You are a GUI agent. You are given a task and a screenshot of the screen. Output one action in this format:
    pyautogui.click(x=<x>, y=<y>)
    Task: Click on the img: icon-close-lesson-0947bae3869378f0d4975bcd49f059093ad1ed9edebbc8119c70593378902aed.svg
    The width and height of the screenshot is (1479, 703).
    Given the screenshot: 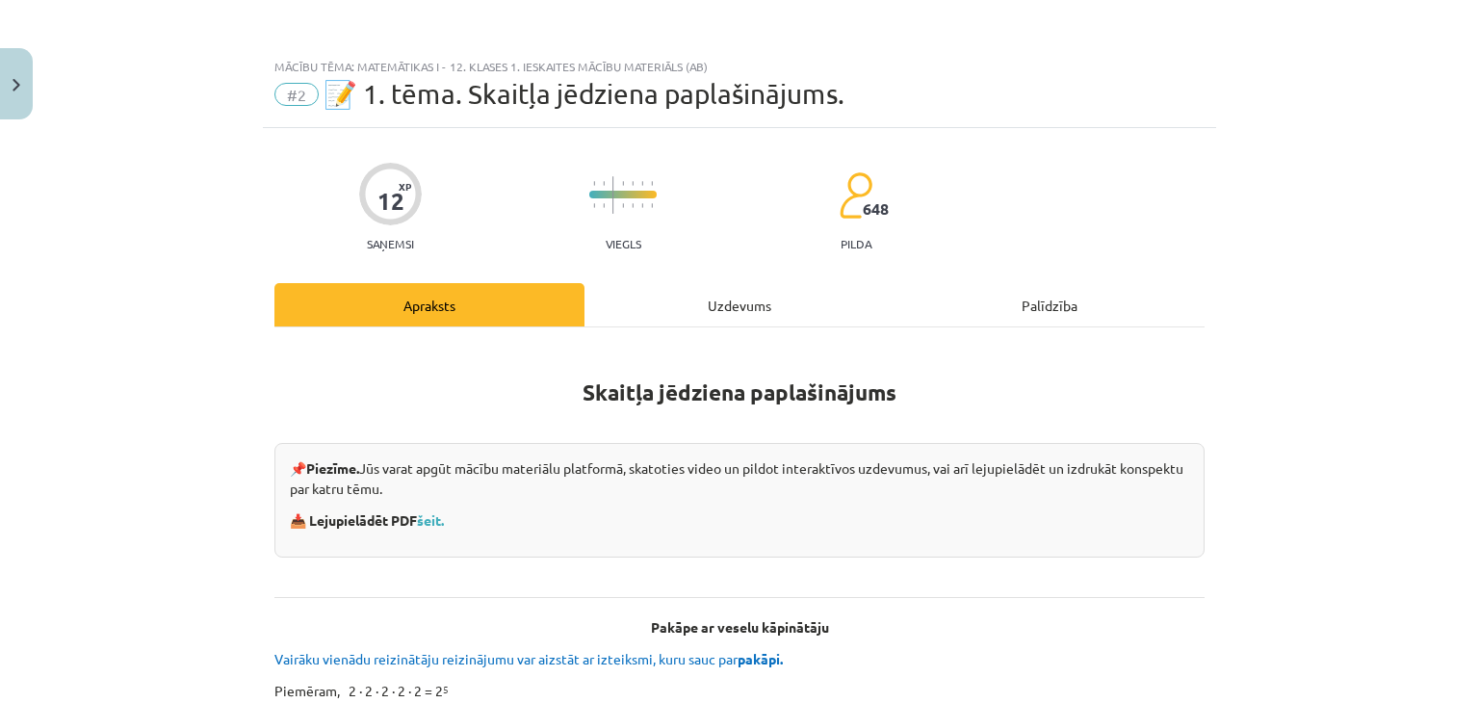 What is the action you would take?
    pyautogui.click(x=16, y=85)
    